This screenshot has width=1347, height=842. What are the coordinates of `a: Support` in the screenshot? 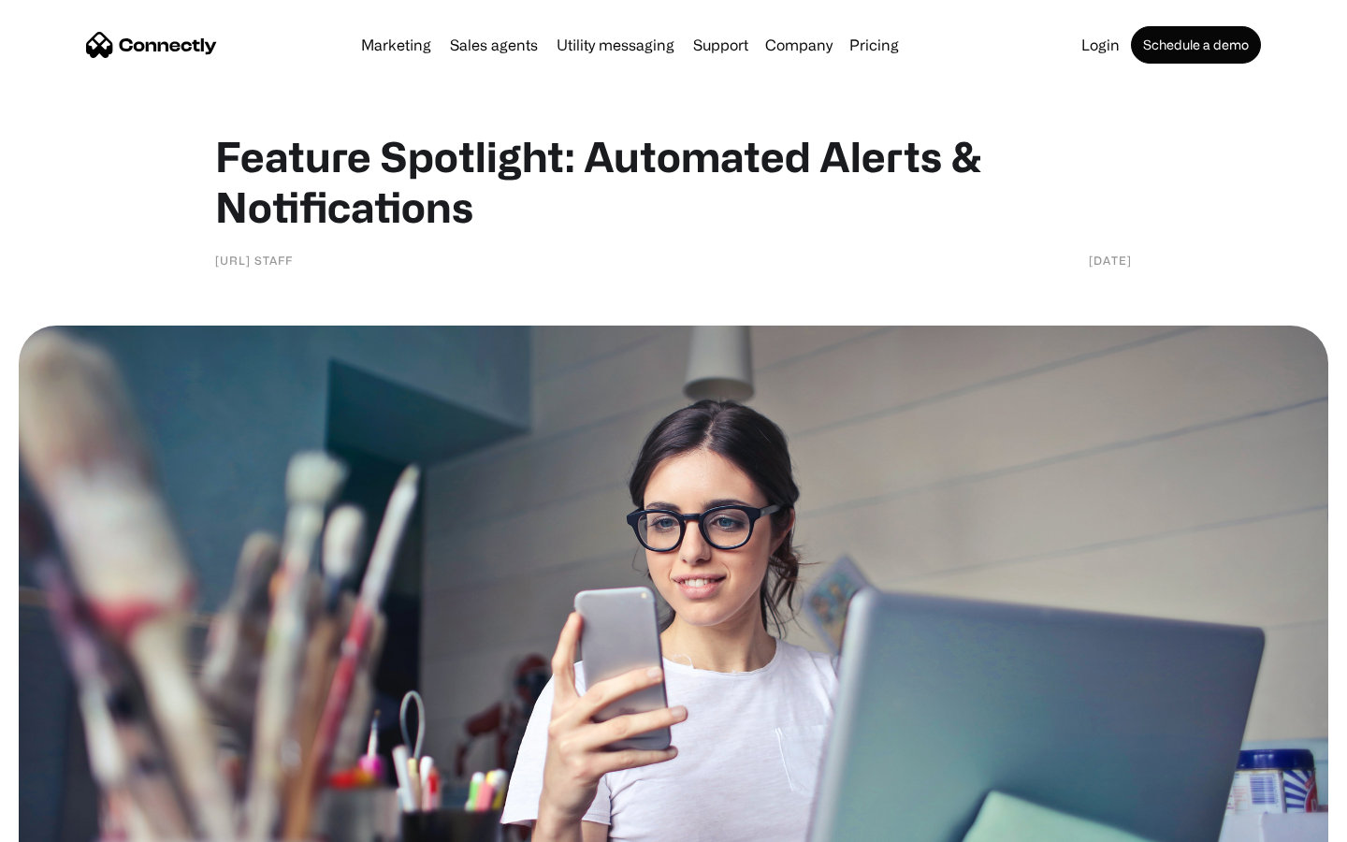 It's located at (720, 45).